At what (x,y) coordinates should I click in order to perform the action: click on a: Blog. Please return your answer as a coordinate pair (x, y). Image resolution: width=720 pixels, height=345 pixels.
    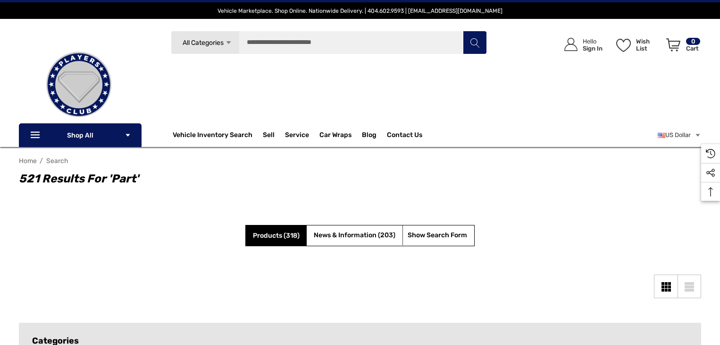
    Looking at the image, I should click on (369, 136).